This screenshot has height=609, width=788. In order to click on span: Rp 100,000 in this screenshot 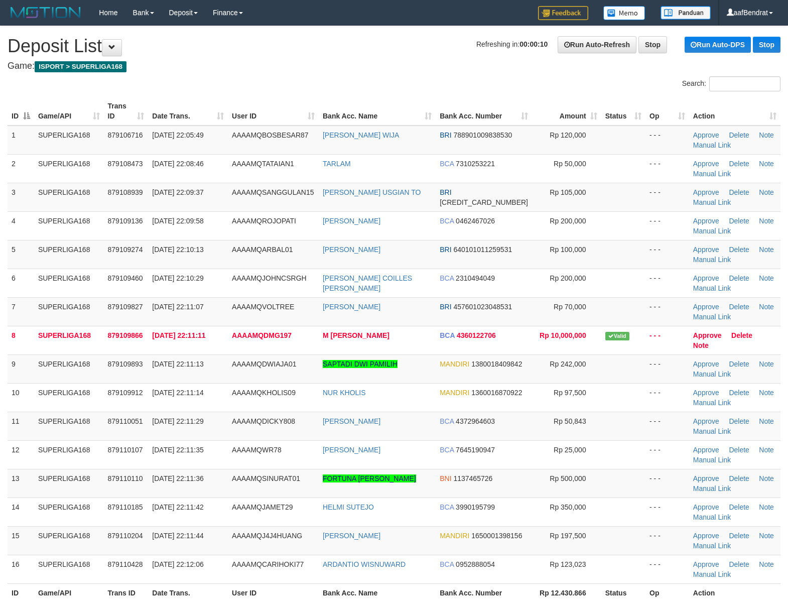, I will do `click(568, 249)`.